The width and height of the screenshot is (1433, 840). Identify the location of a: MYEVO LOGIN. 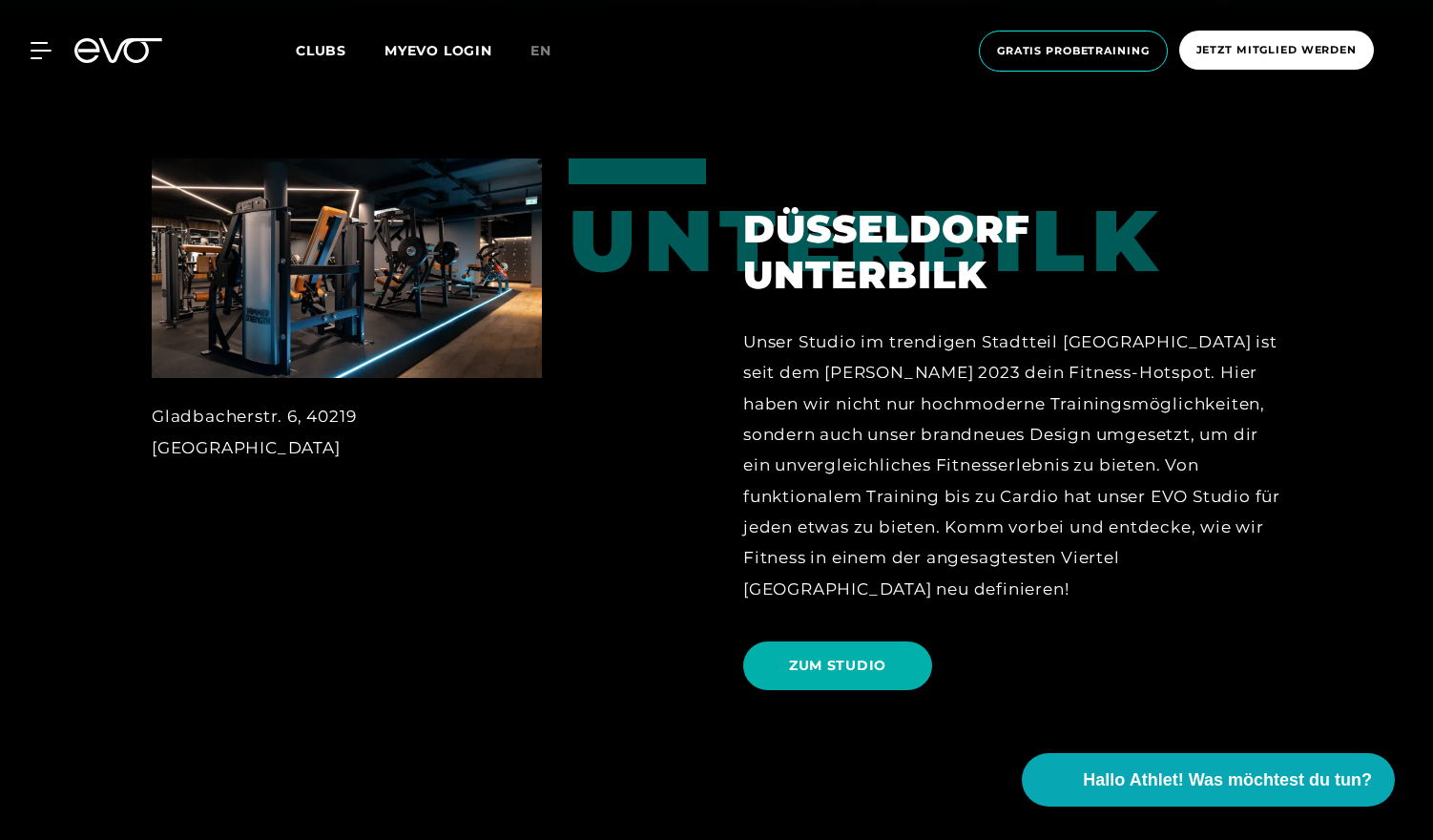
(438, 51).